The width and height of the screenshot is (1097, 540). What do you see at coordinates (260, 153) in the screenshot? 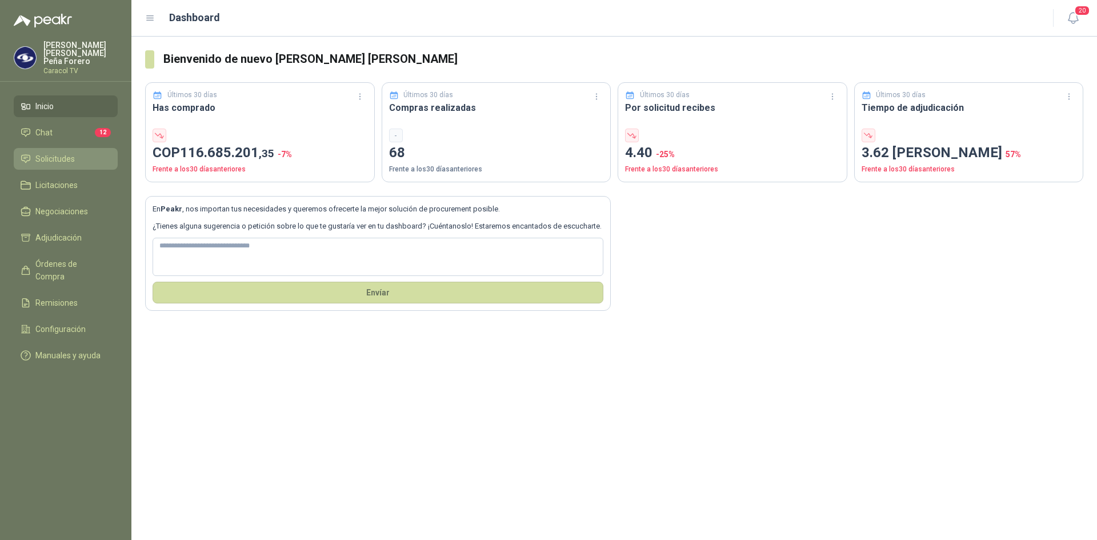
I see `p: COP` at bounding box center [260, 153].